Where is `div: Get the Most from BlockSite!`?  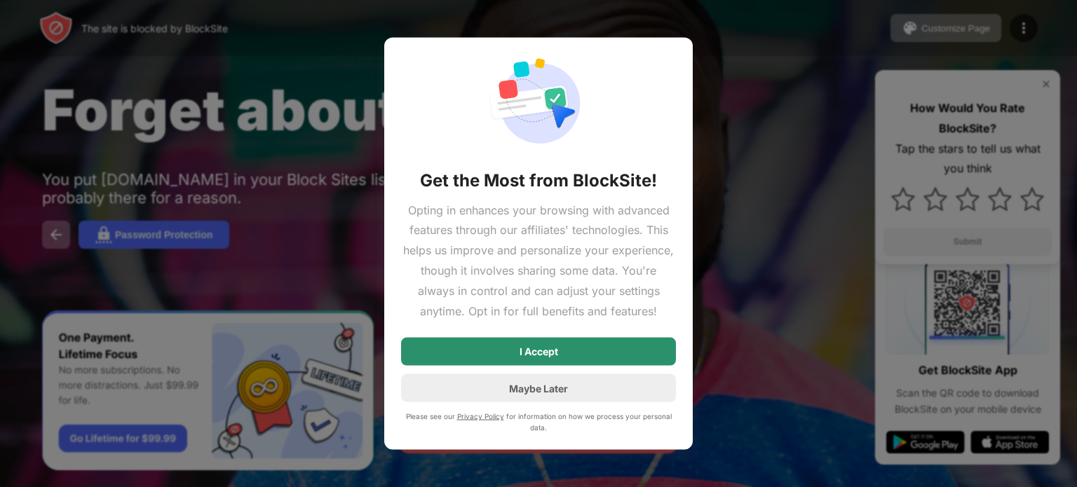
div: Get the Most from BlockSite! is located at coordinates (538, 180).